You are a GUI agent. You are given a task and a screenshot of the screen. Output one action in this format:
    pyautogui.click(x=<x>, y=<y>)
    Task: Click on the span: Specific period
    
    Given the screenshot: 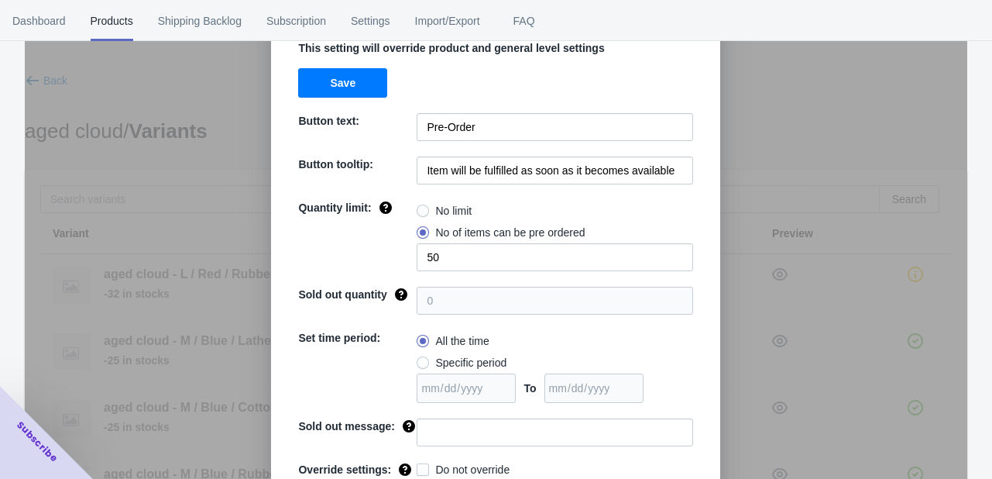 What is the action you would take?
    pyautogui.click(x=471, y=363)
    